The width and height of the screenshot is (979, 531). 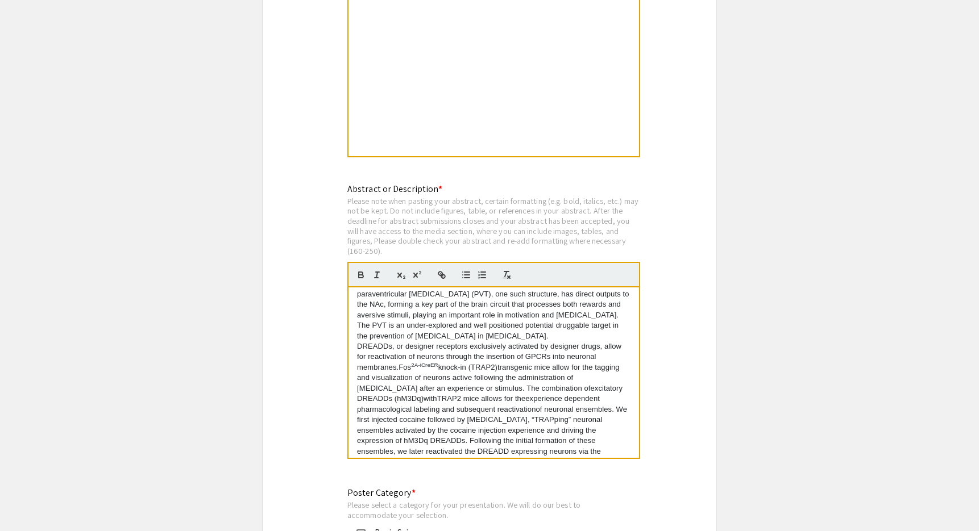 What do you see at coordinates (394, 189) in the screenshot?
I see `mat-label: Abstract or Description` at bounding box center [394, 189].